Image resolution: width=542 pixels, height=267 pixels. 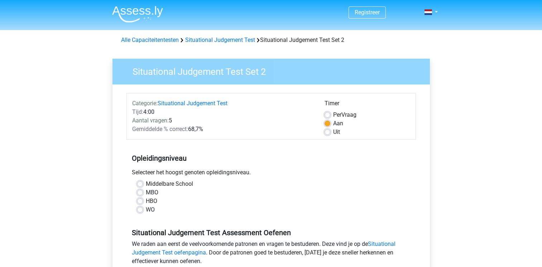 I want to click on img: Assessly, so click(x=138, y=14).